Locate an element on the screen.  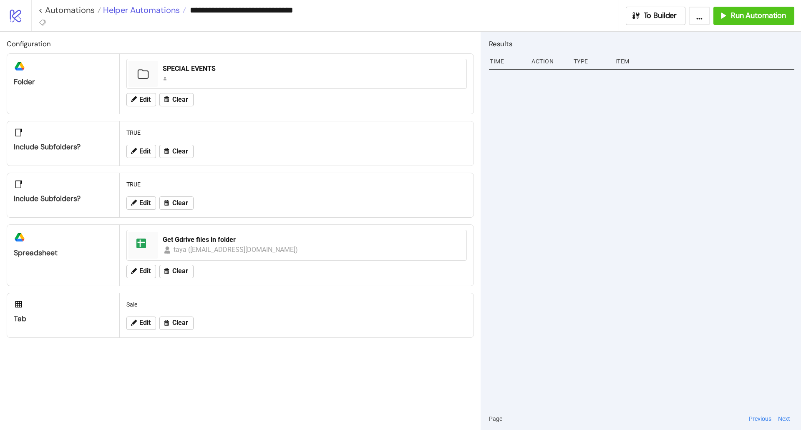
a: Helper Automations is located at coordinates (144, 10).